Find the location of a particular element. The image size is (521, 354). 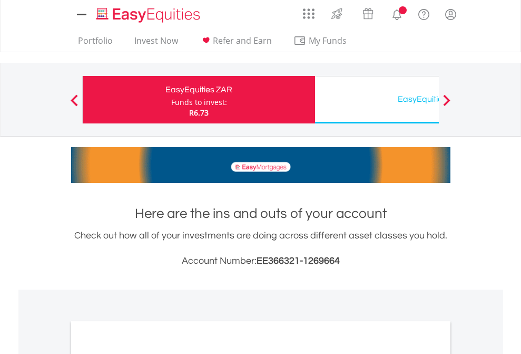

div: Check out how all of your investments are doing across different asset classes you hold. is located at coordinates (261, 248).